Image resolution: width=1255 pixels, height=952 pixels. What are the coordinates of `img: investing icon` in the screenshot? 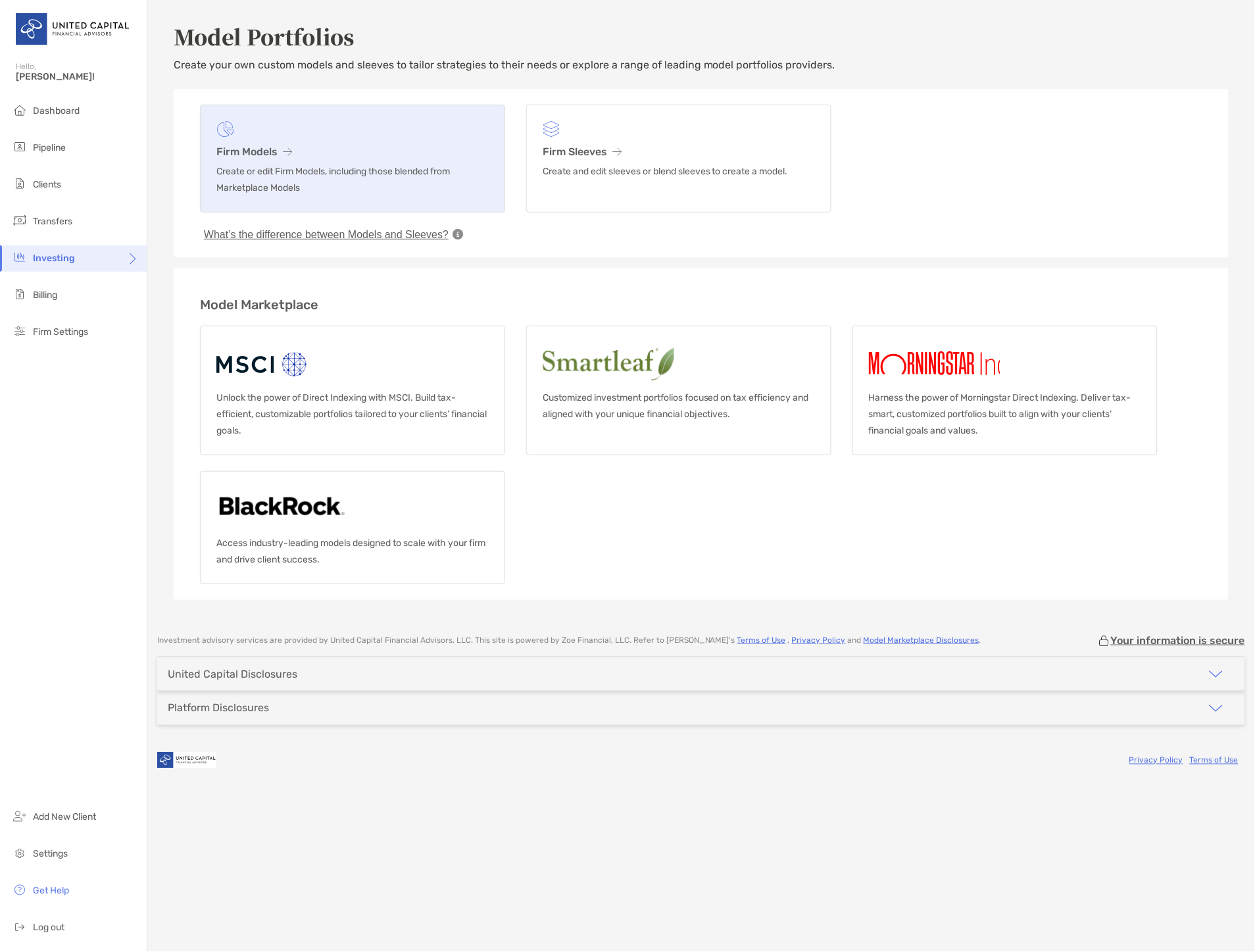 It's located at (20, 257).